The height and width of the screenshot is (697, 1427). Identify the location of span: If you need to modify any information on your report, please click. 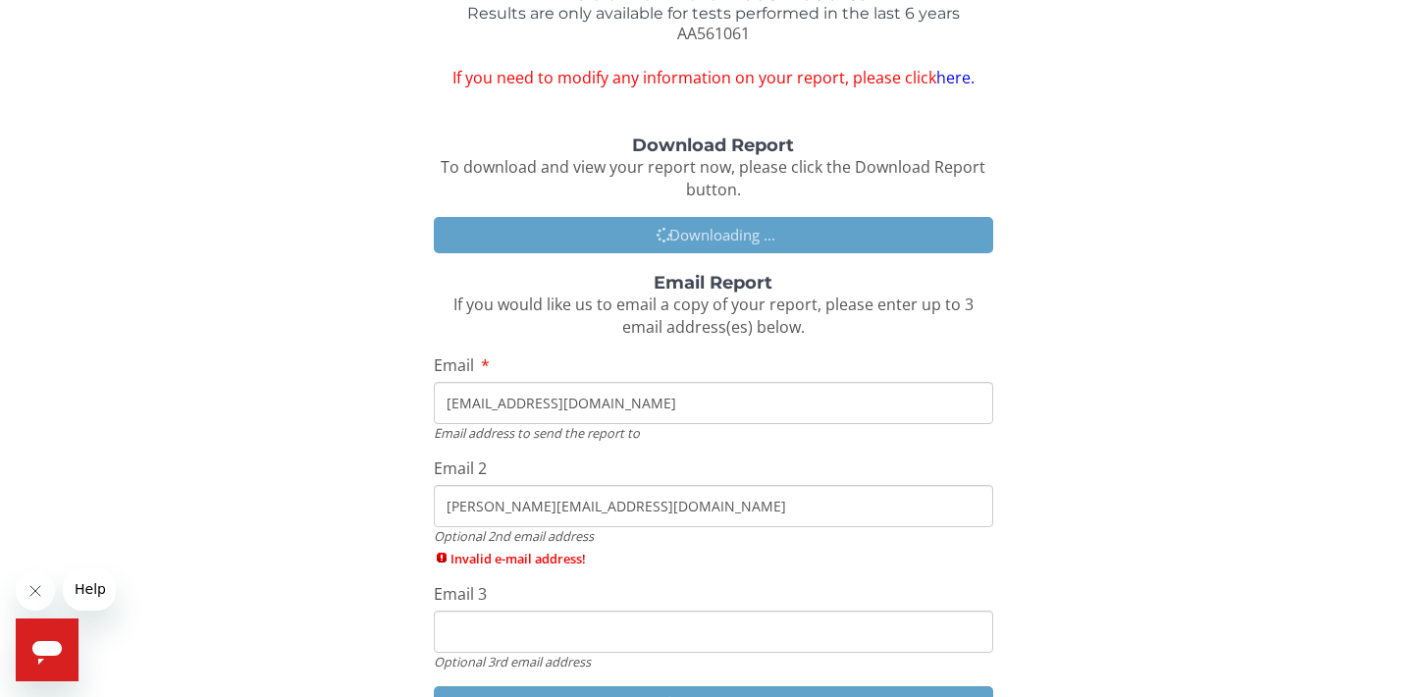
(714, 78).